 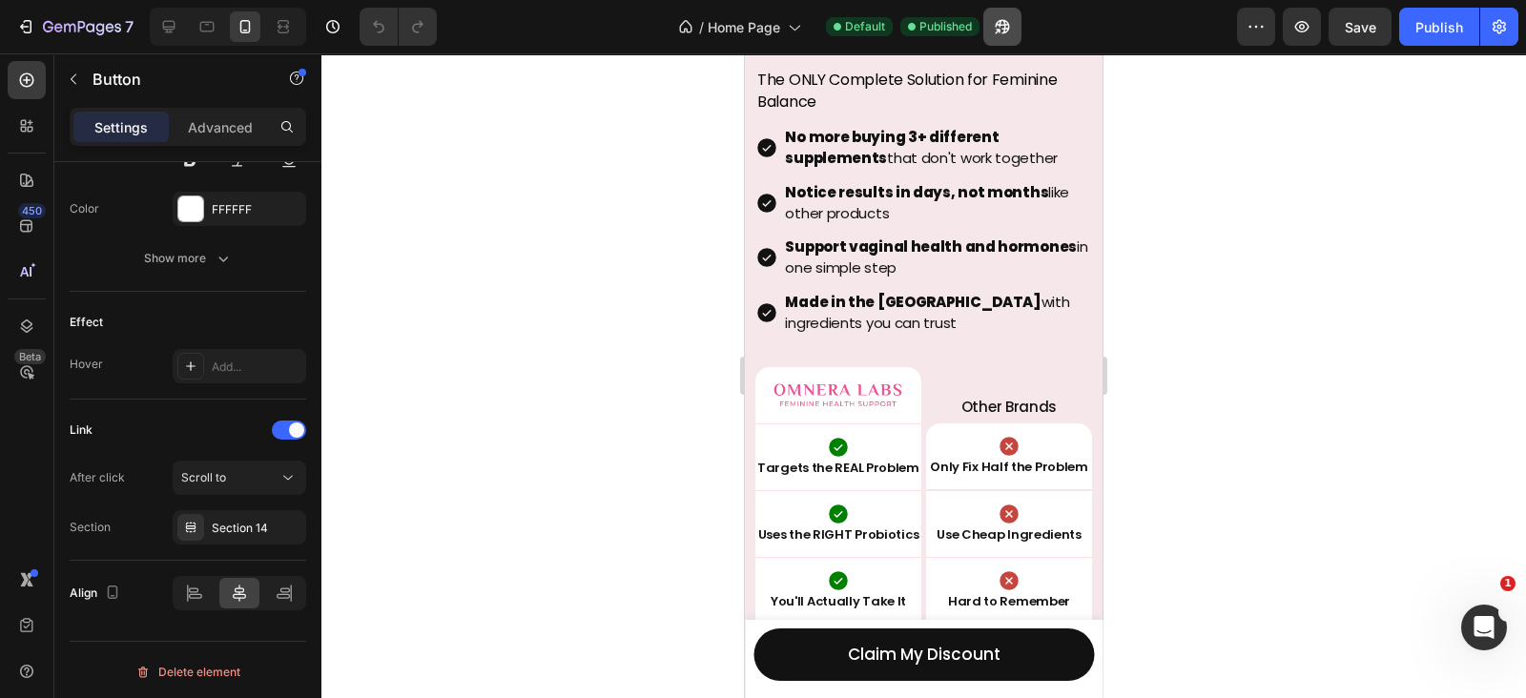 I want to click on p: Advanced, so click(x=220, y=127).